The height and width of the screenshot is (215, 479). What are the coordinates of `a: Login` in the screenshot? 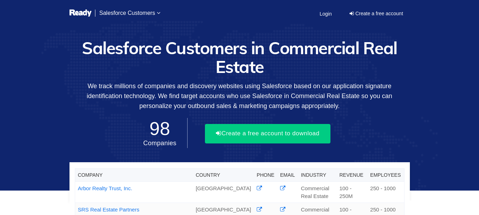 It's located at (326, 13).